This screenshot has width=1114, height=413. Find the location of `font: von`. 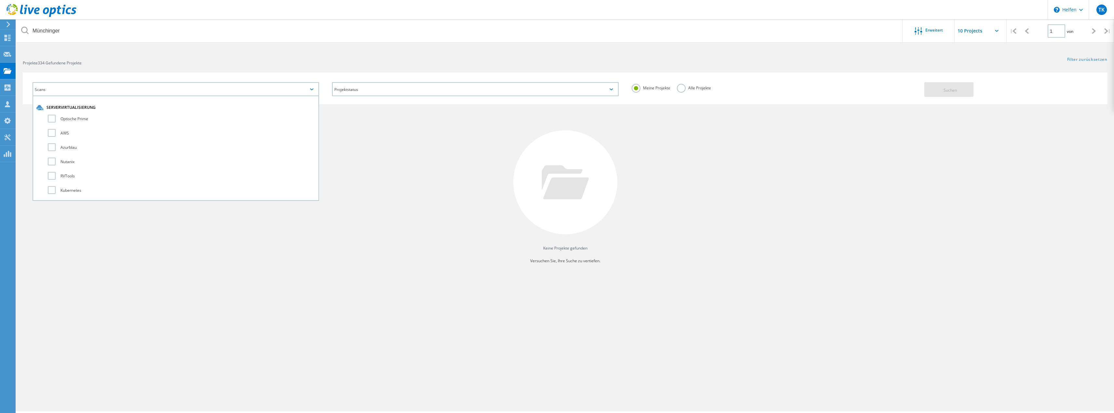

font: von is located at coordinates (1070, 31).